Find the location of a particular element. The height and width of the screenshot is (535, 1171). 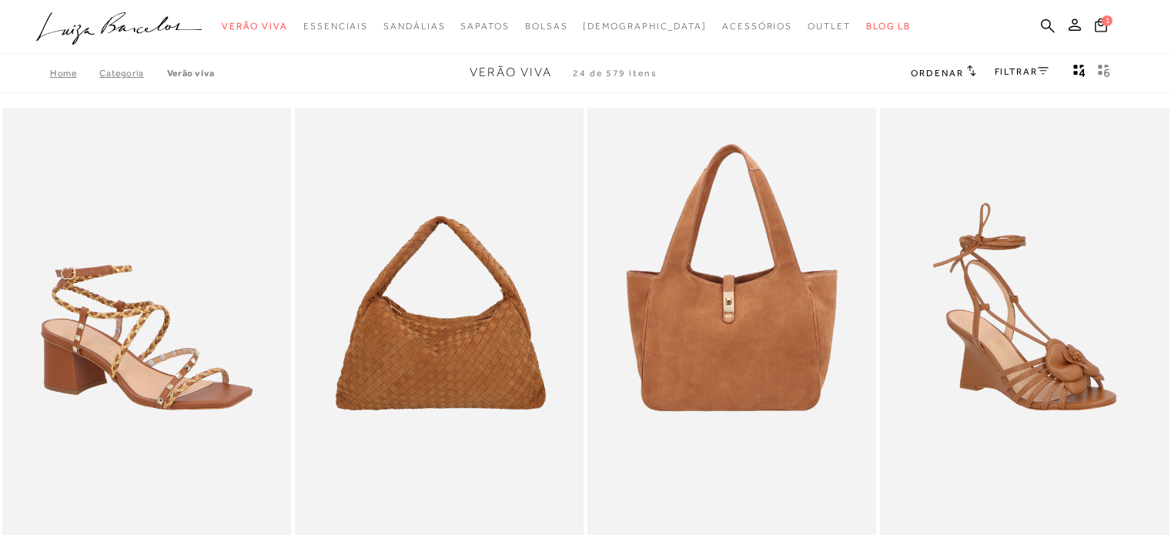

span: Ordenar is located at coordinates (937, 73).